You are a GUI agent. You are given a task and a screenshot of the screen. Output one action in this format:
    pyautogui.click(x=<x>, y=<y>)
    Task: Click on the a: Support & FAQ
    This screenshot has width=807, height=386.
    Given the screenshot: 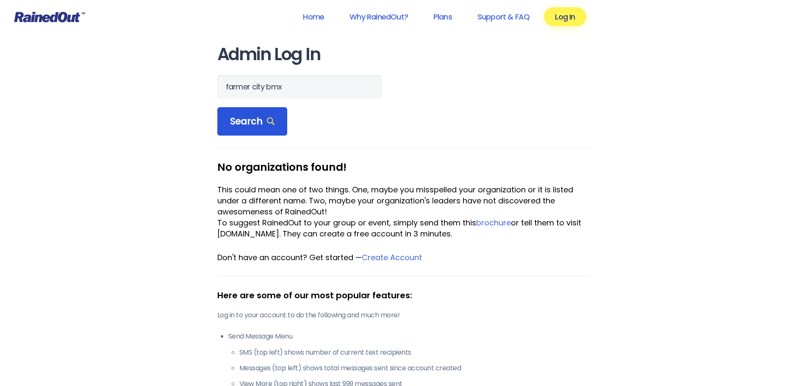 What is the action you would take?
    pyautogui.click(x=503, y=17)
    